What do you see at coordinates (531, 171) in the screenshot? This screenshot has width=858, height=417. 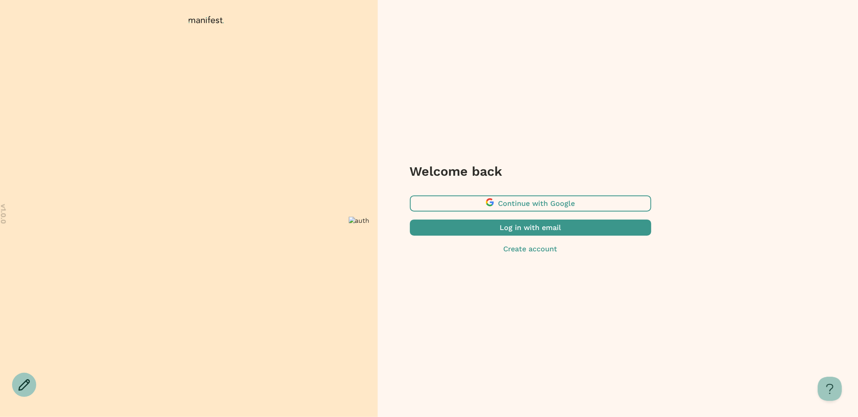 I see `h3: Welcome back` at bounding box center [531, 171].